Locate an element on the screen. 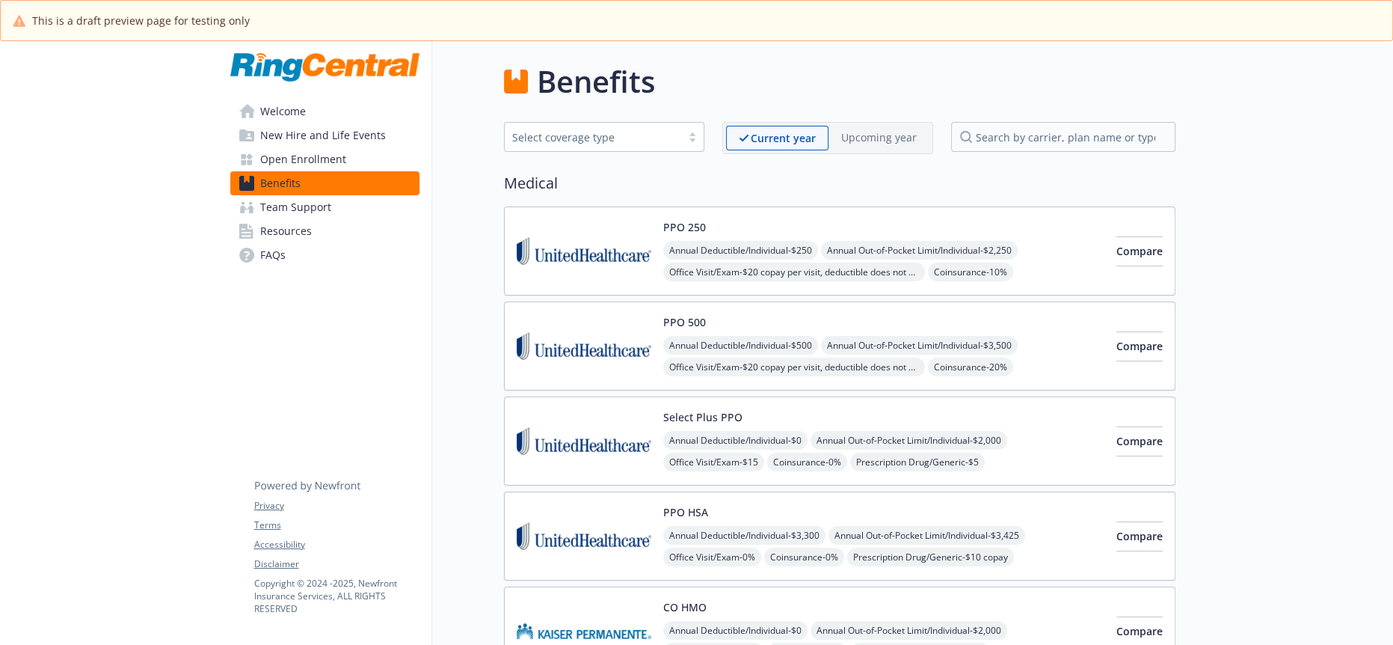 This screenshot has height=645, width=1393. a: FAQs is located at coordinates (325, 255).